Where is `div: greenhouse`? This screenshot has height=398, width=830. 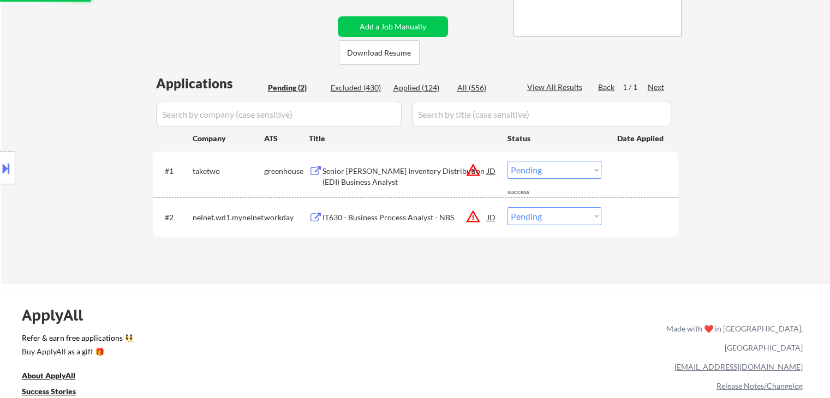
div: greenhouse is located at coordinates (286, 171).